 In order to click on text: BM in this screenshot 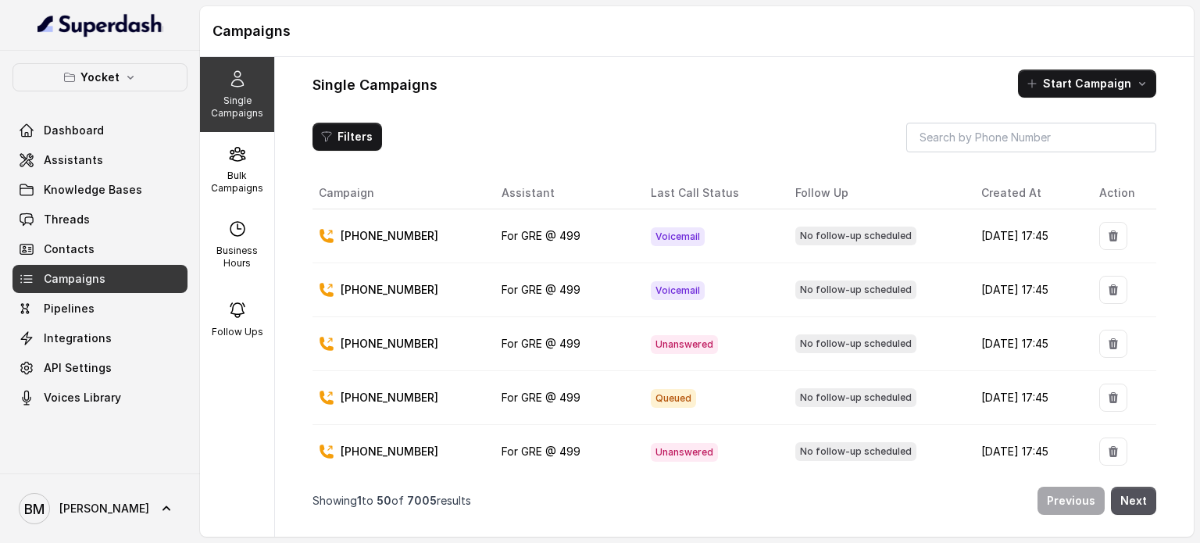, I will do `click(34, 509)`.